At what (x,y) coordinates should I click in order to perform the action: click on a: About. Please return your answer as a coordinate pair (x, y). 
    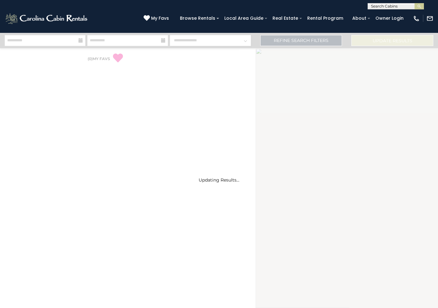
    Looking at the image, I should click on (359, 18).